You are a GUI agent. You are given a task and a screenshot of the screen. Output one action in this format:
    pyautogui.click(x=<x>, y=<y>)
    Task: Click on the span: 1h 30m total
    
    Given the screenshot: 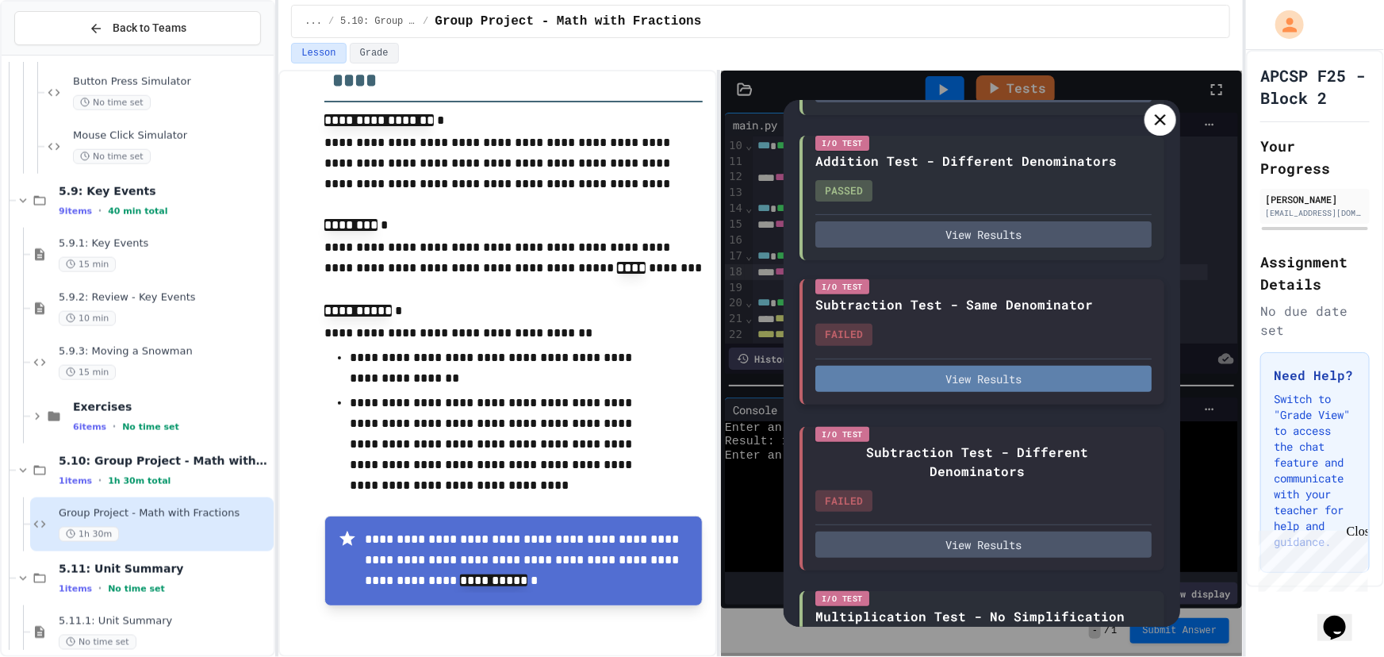 What is the action you would take?
    pyautogui.click(x=139, y=481)
    